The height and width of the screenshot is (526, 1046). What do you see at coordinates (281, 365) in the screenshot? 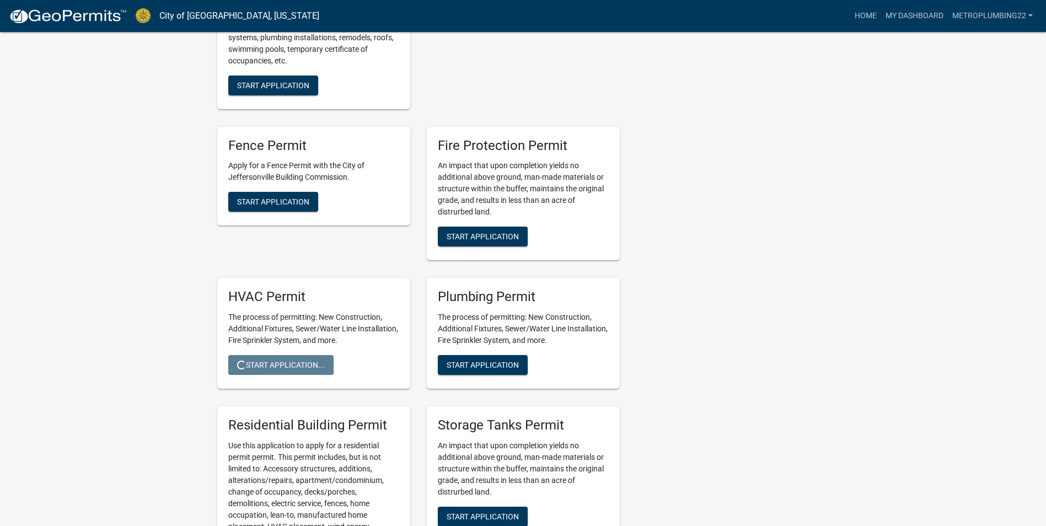
I see `button: Start Application...` at bounding box center [281, 365].